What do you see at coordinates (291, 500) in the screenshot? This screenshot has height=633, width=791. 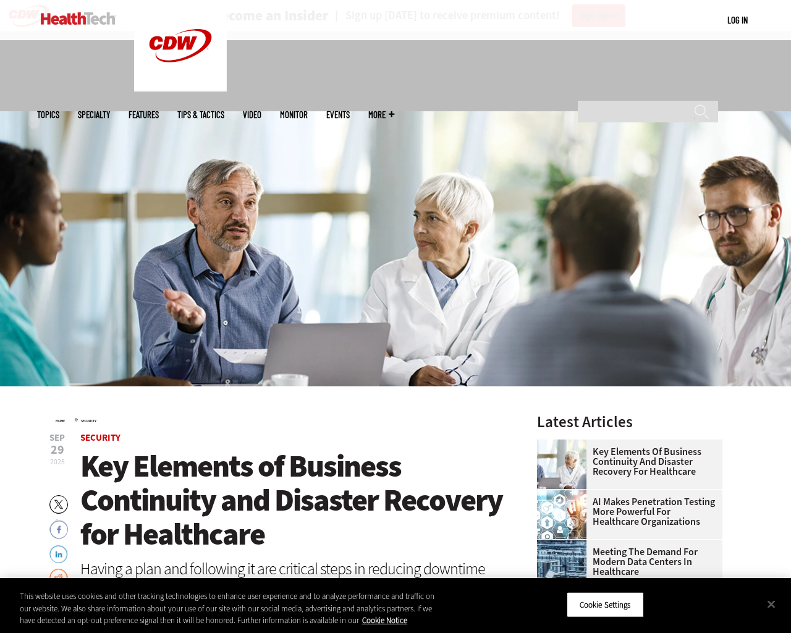 I see `span: Key Elements of Business Continuity and Disaster Recovery for Healthcare` at bounding box center [291, 500].